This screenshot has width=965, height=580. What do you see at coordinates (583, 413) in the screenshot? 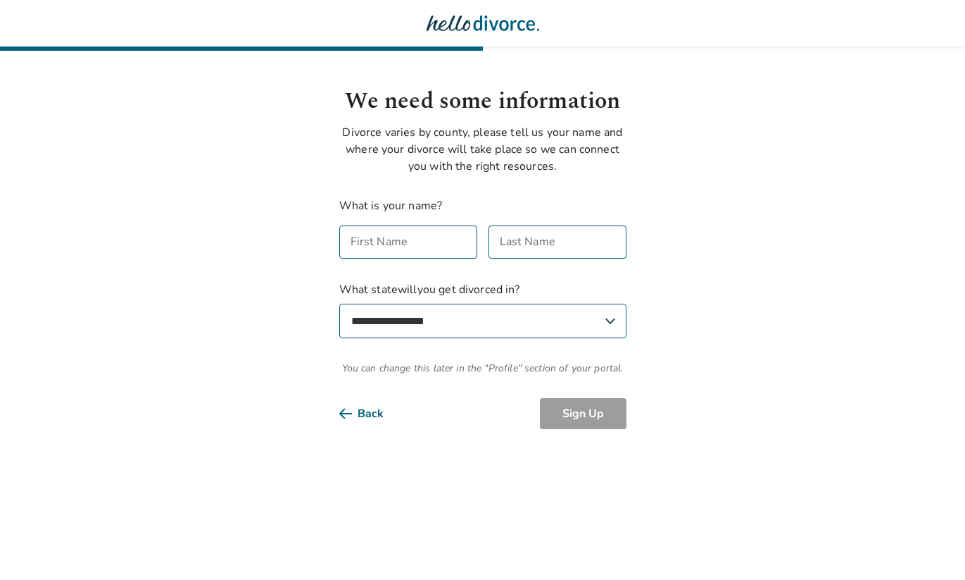
I see `button: Sign Up` at bounding box center [583, 413].